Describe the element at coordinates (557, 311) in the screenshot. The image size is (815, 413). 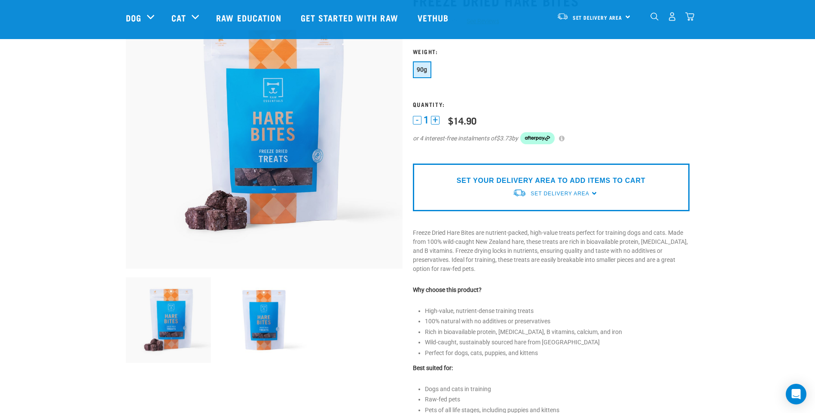
I see `li: High-value, nutrient-dense training treats` at that location.